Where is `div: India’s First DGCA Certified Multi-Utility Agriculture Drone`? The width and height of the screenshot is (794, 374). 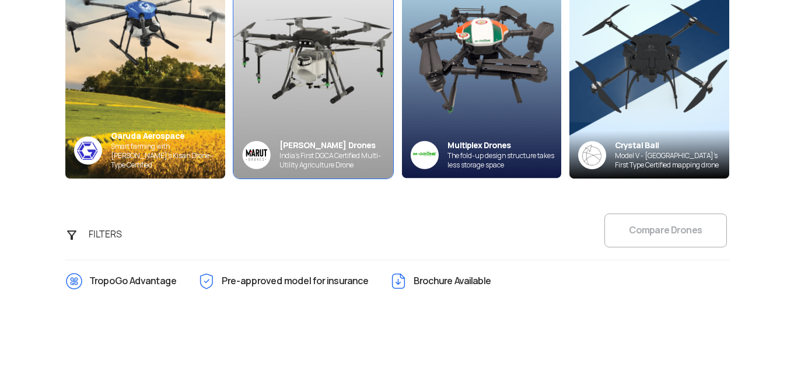
div: India’s First DGCA Certified Multi-Utility Agriculture Drone is located at coordinates (336, 160).